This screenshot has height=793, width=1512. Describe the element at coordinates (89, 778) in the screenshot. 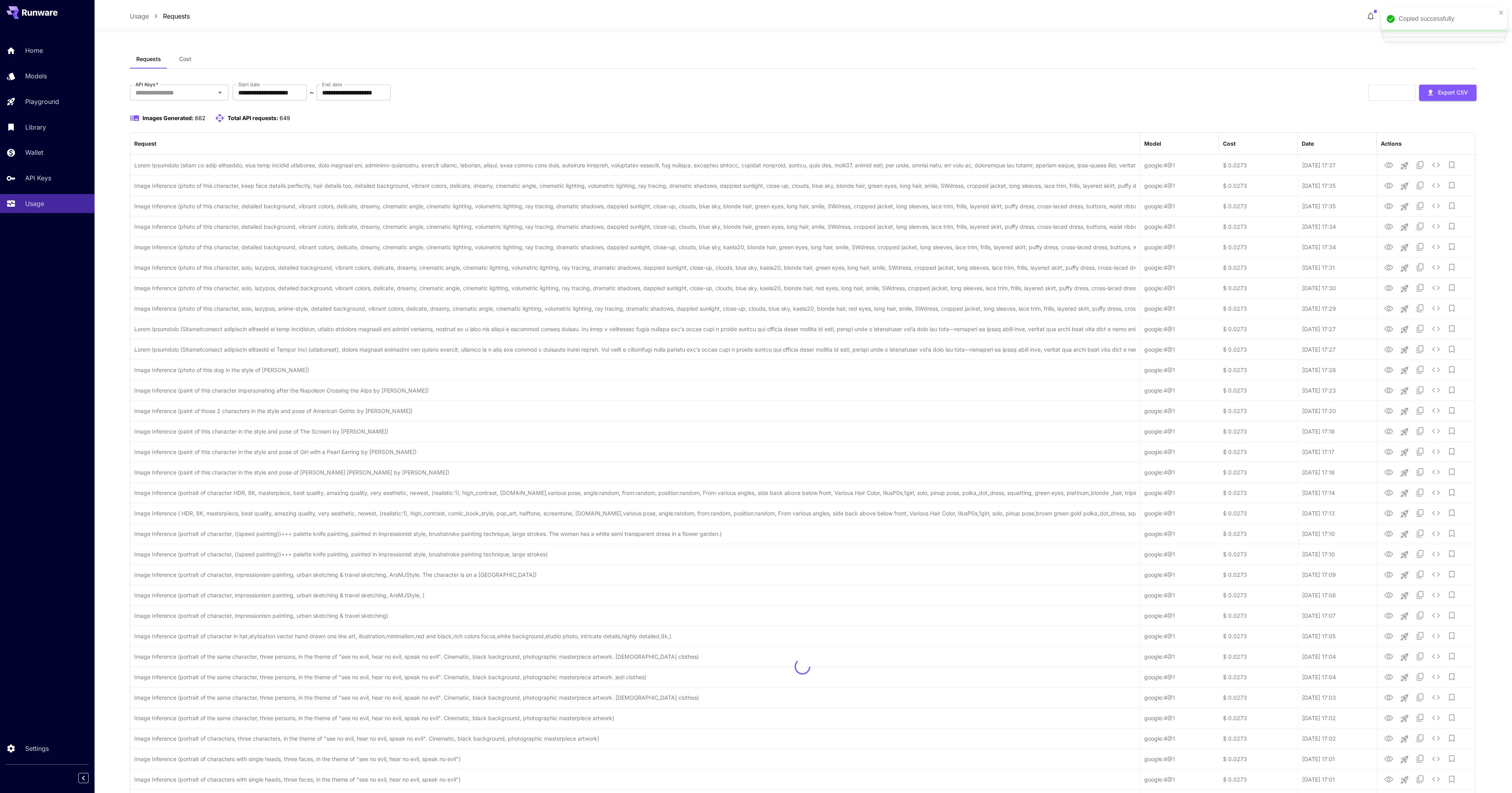

I see `div: Collapse sidebar` at that location.